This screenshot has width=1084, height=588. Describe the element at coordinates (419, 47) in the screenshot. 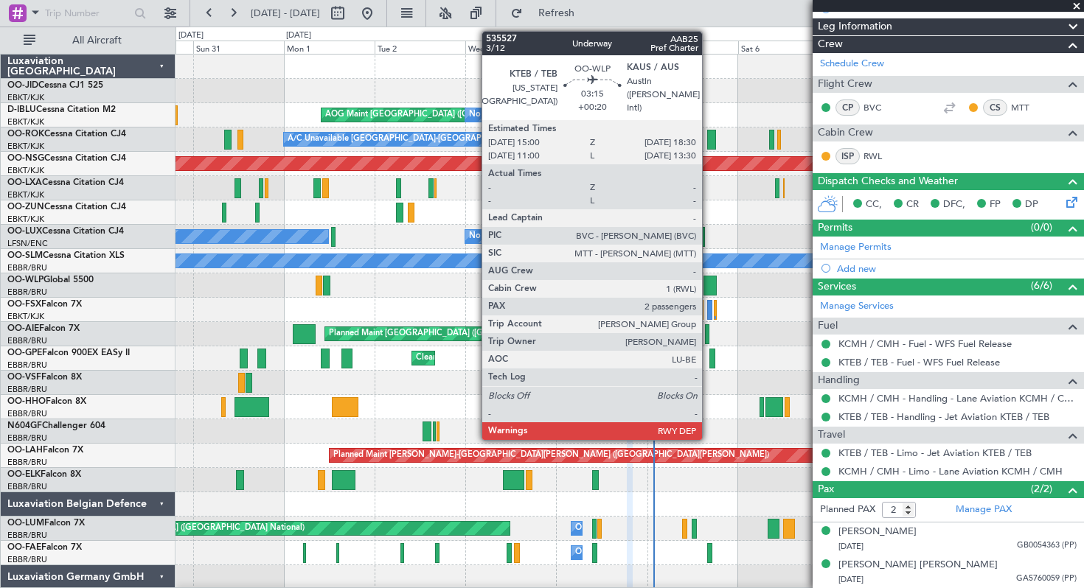

I see `div: Tue 2` at that location.